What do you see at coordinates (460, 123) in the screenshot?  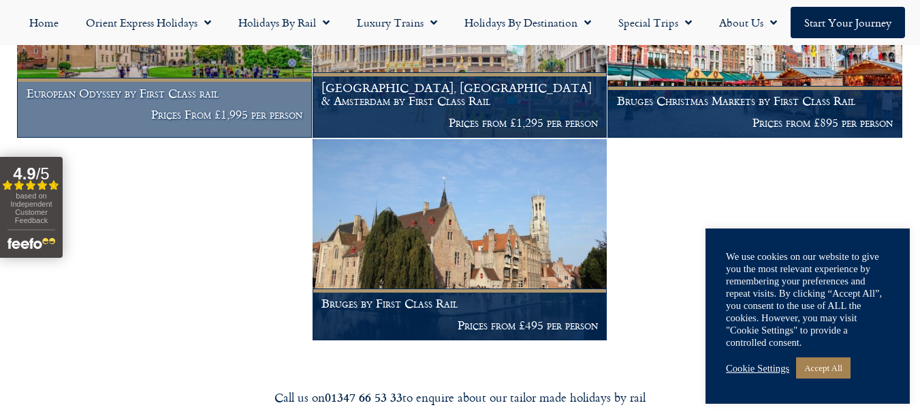 I see `p: Prices from £1,295 per person` at bounding box center [460, 123].